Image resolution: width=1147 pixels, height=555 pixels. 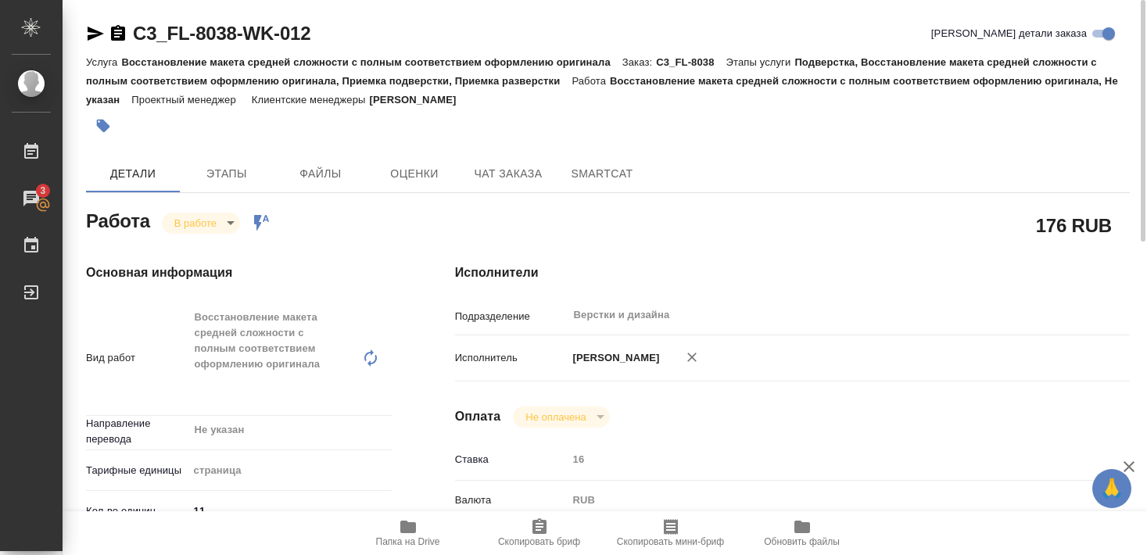 What do you see at coordinates (137, 432) in the screenshot?
I see `p: Направление перевода` at bounding box center [137, 432].